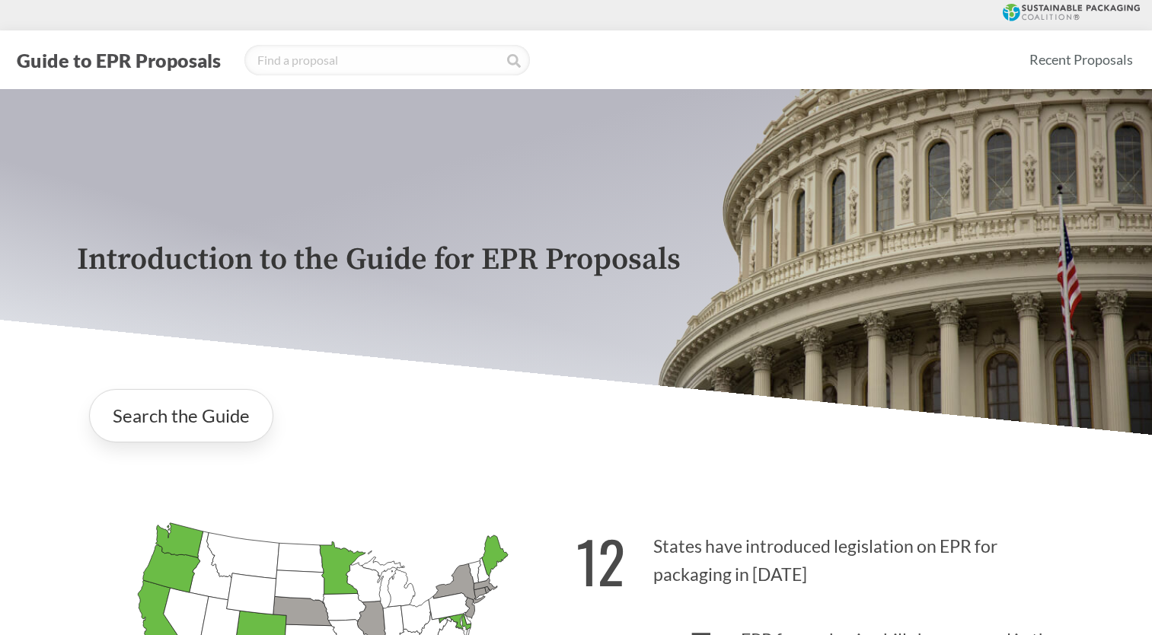 Image resolution: width=1152 pixels, height=635 pixels. What do you see at coordinates (119, 60) in the screenshot?
I see `button: Guide to EPR Proposals` at bounding box center [119, 60].